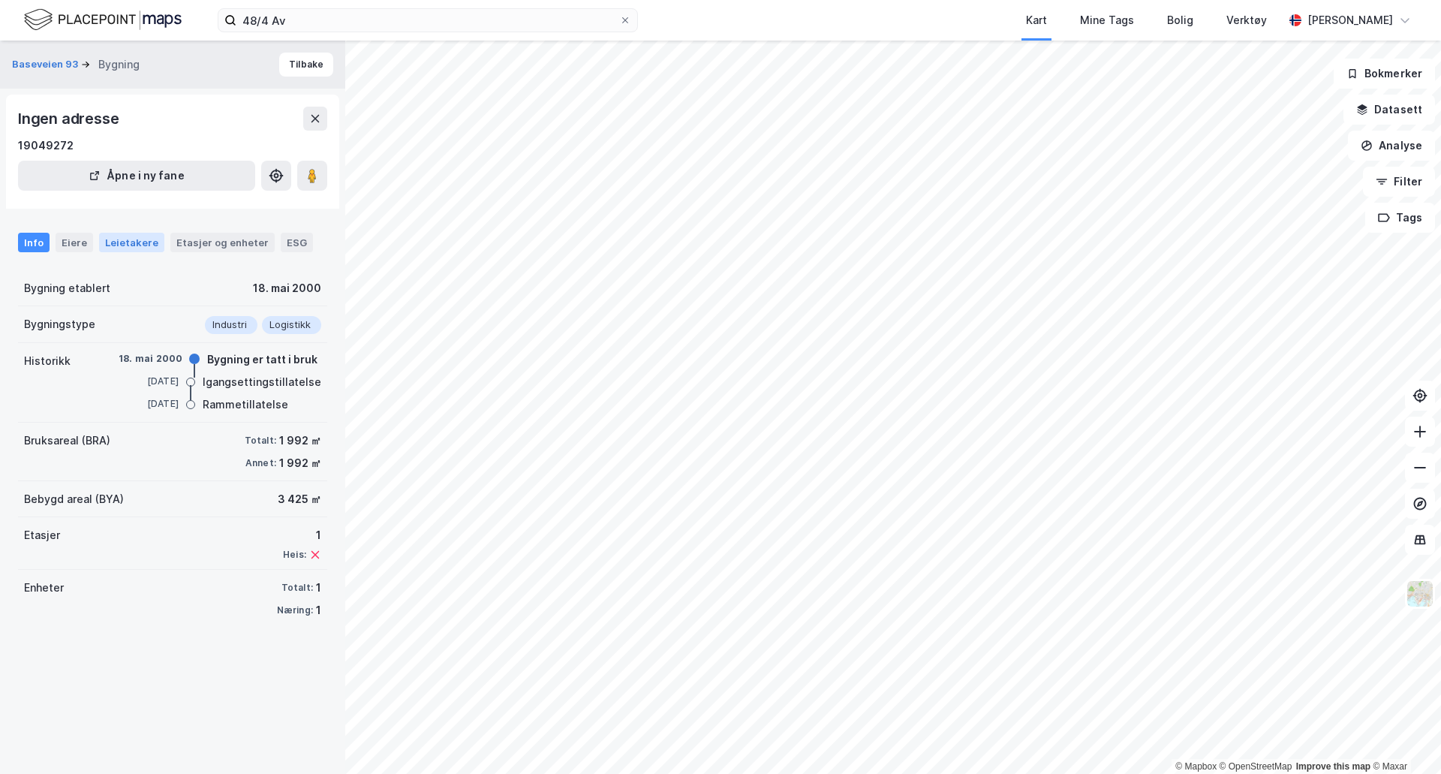 The height and width of the screenshot is (774, 1441). What do you see at coordinates (262, 359) in the screenshot?
I see `div: Bygning er tatt i bruk` at bounding box center [262, 359].